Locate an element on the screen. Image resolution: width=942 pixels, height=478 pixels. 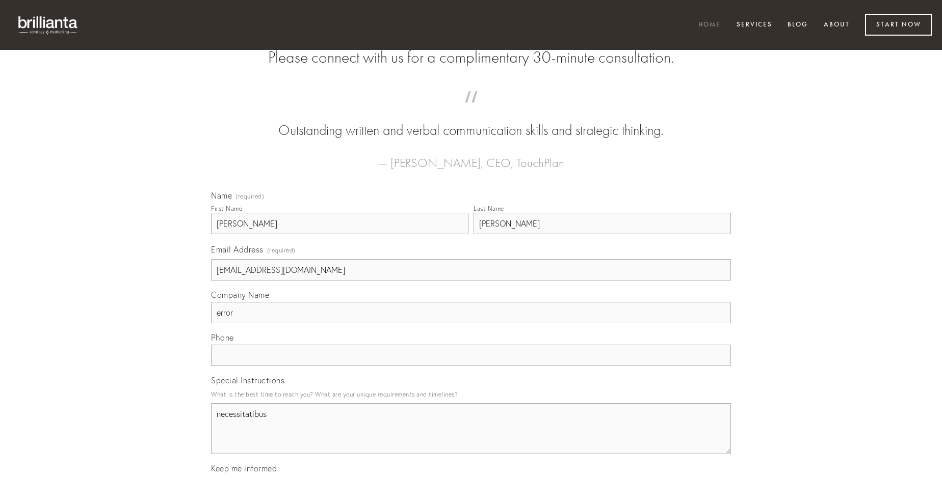
span: Phone is located at coordinates (222, 338).